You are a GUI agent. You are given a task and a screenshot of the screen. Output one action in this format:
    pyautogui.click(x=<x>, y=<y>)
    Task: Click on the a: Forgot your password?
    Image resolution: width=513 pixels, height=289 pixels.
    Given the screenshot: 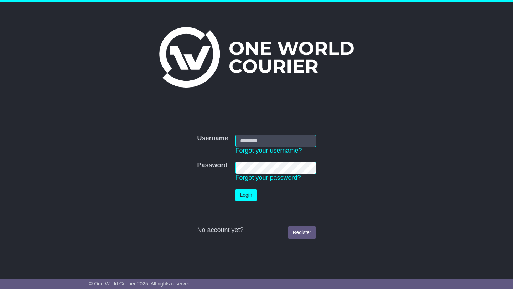 What is the action you would take?
    pyautogui.click(x=268, y=178)
    